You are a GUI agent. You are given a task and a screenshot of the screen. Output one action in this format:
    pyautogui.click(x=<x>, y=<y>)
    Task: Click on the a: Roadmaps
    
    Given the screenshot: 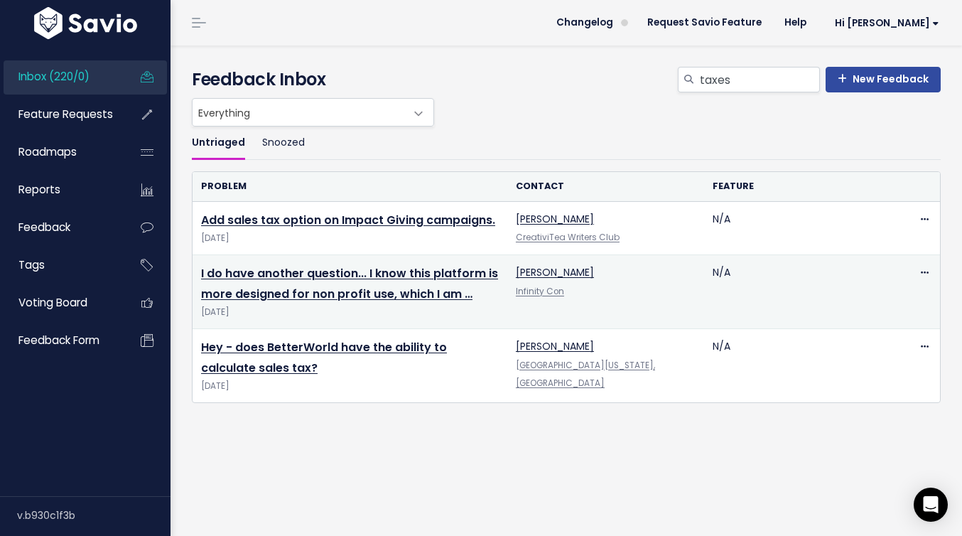 What is the action you would take?
    pyautogui.click(x=60, y=152)
    